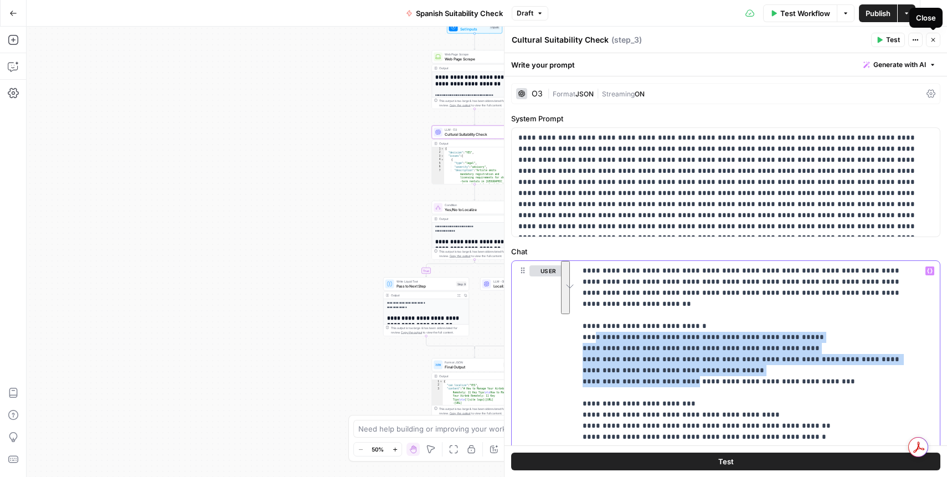 Image resolution: width=947 pixels, height=477 pixels. What do you see at coordinates (726, 119) in the screenshot?
I see `label: System Prompt` at bounding box center [726, 119].